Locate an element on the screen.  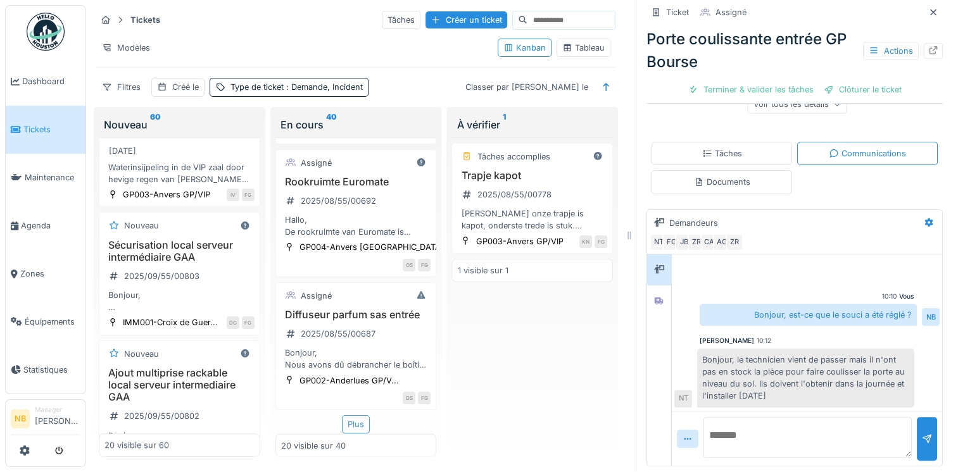
div: 2025/08/55/00692 is located at coordinates (338, 201).